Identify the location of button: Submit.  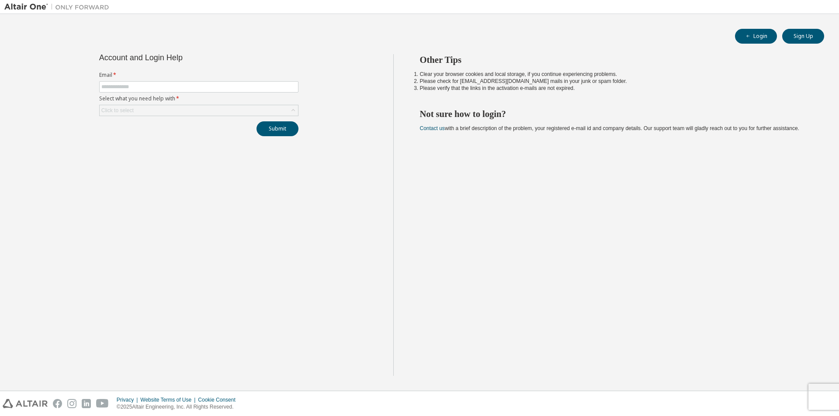
(277, 129).